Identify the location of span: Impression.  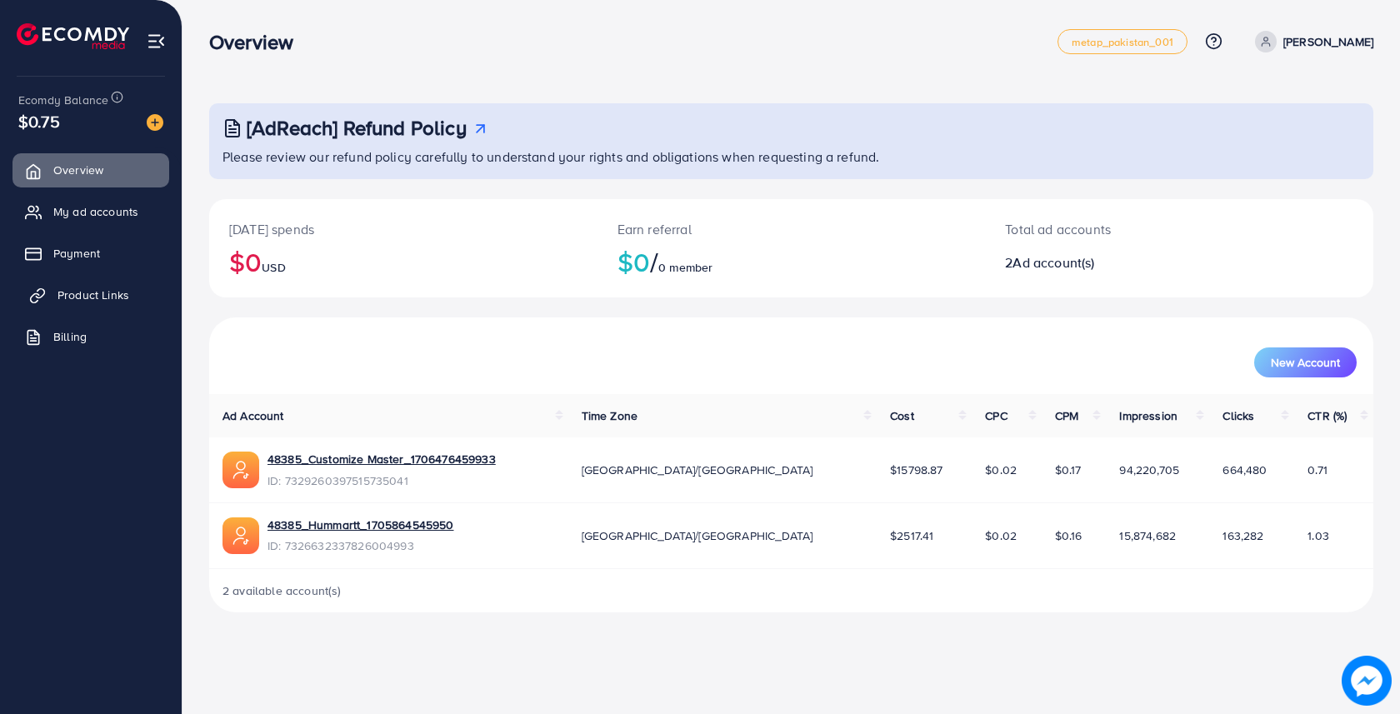
(1148, 416).